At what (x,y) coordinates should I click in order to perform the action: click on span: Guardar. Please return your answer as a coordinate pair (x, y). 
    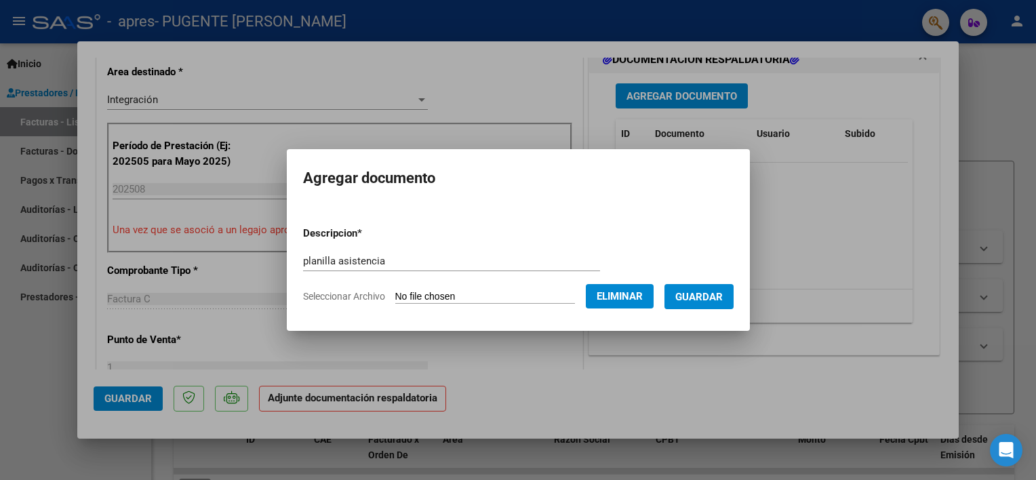
    Looking at the image, I should click on (699, 297).